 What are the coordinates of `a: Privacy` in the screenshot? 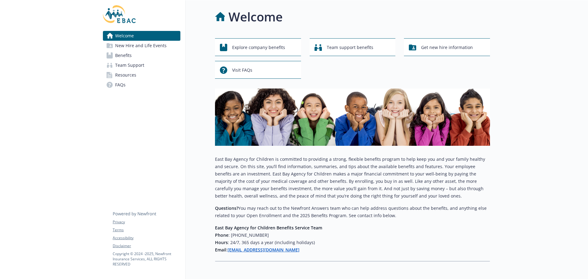 It's located at (146, 222).